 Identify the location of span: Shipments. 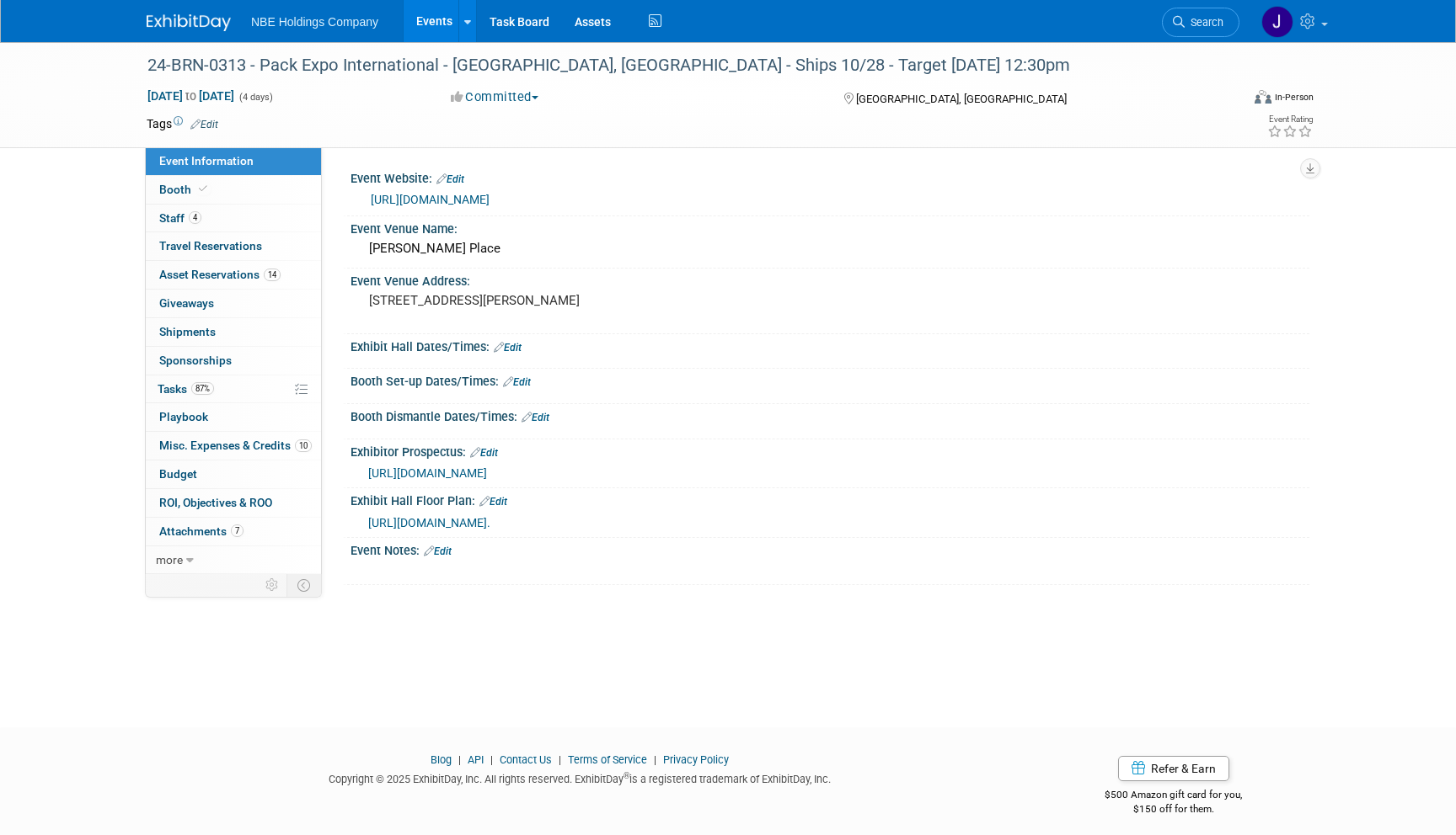
(187, 332).